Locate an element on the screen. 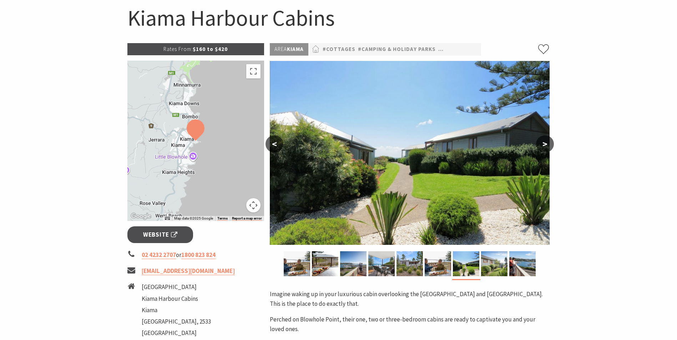 The height and width of the screenshot is (340, 677). li: Kiama is located at coordinates (176, 311).